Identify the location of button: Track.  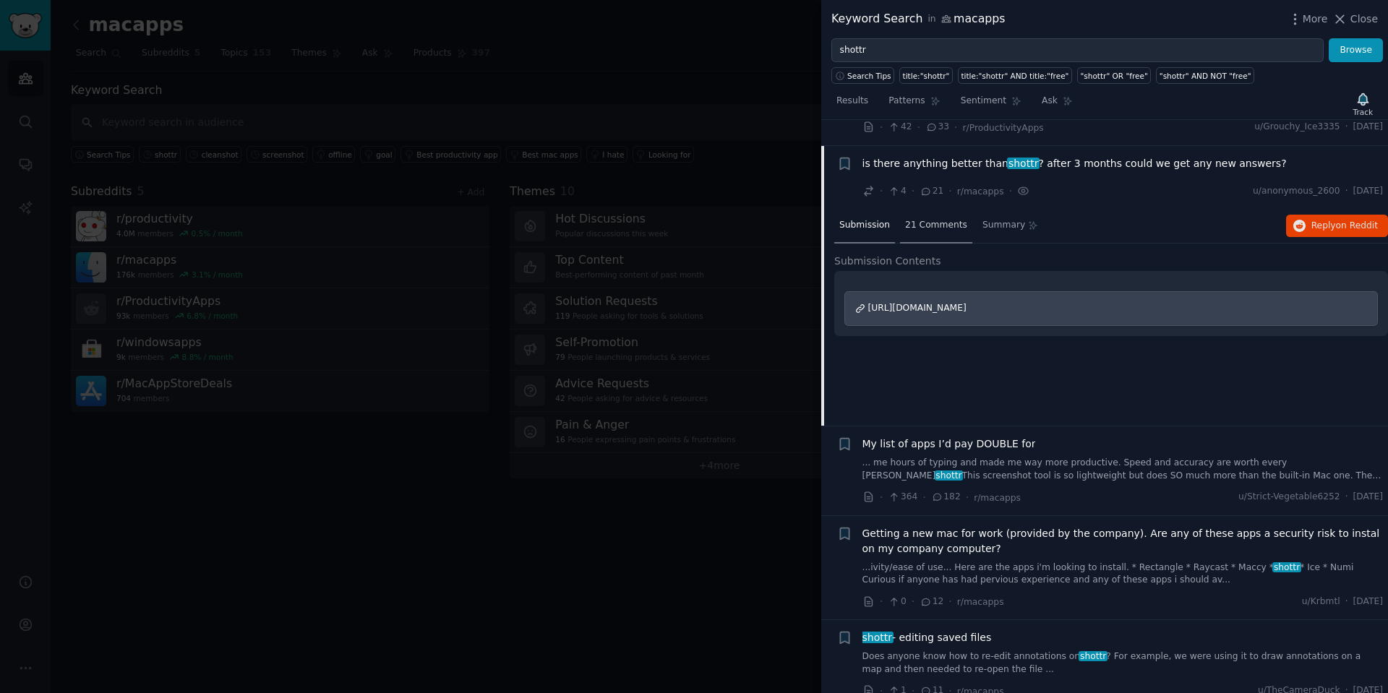
(1363, 104).